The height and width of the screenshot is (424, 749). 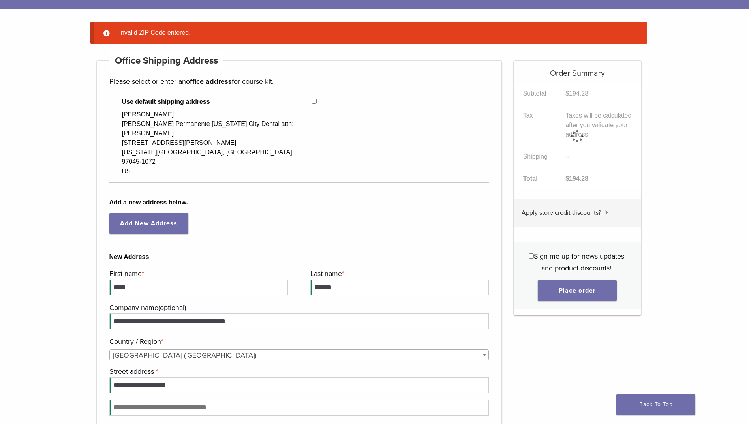 What do you see at coordinates (375, 33) in the screenshot?
I see `li: Invalid ZIP Code entered.` at bounding box center [375, 33].